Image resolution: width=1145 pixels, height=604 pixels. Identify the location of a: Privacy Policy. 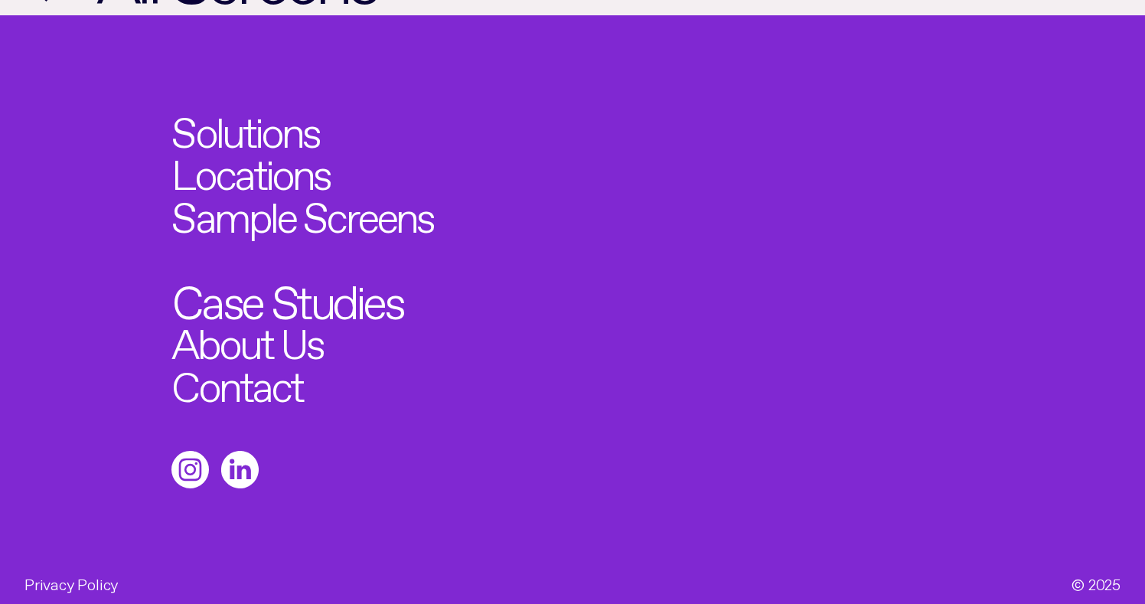
(71, 582).